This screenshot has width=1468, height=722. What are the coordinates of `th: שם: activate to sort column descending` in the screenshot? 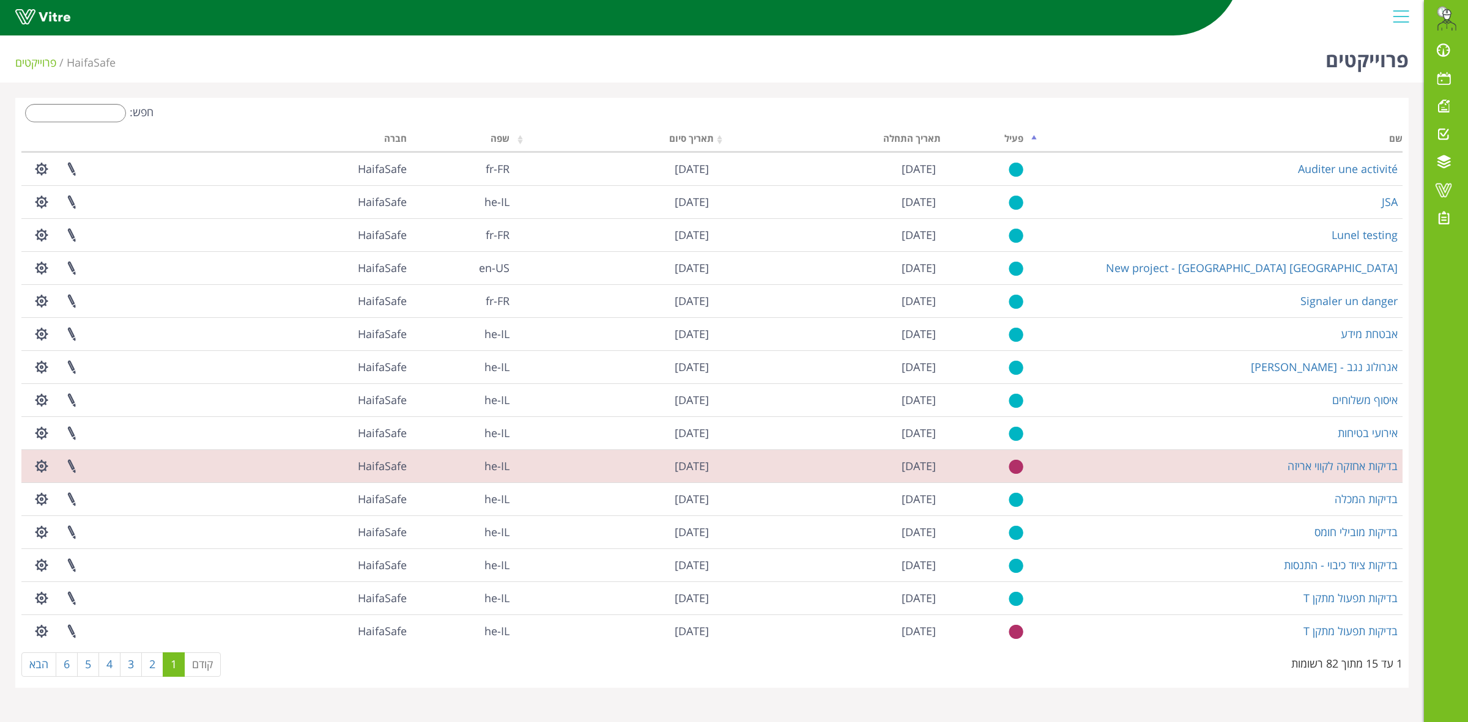 It's located at (1215, 141).